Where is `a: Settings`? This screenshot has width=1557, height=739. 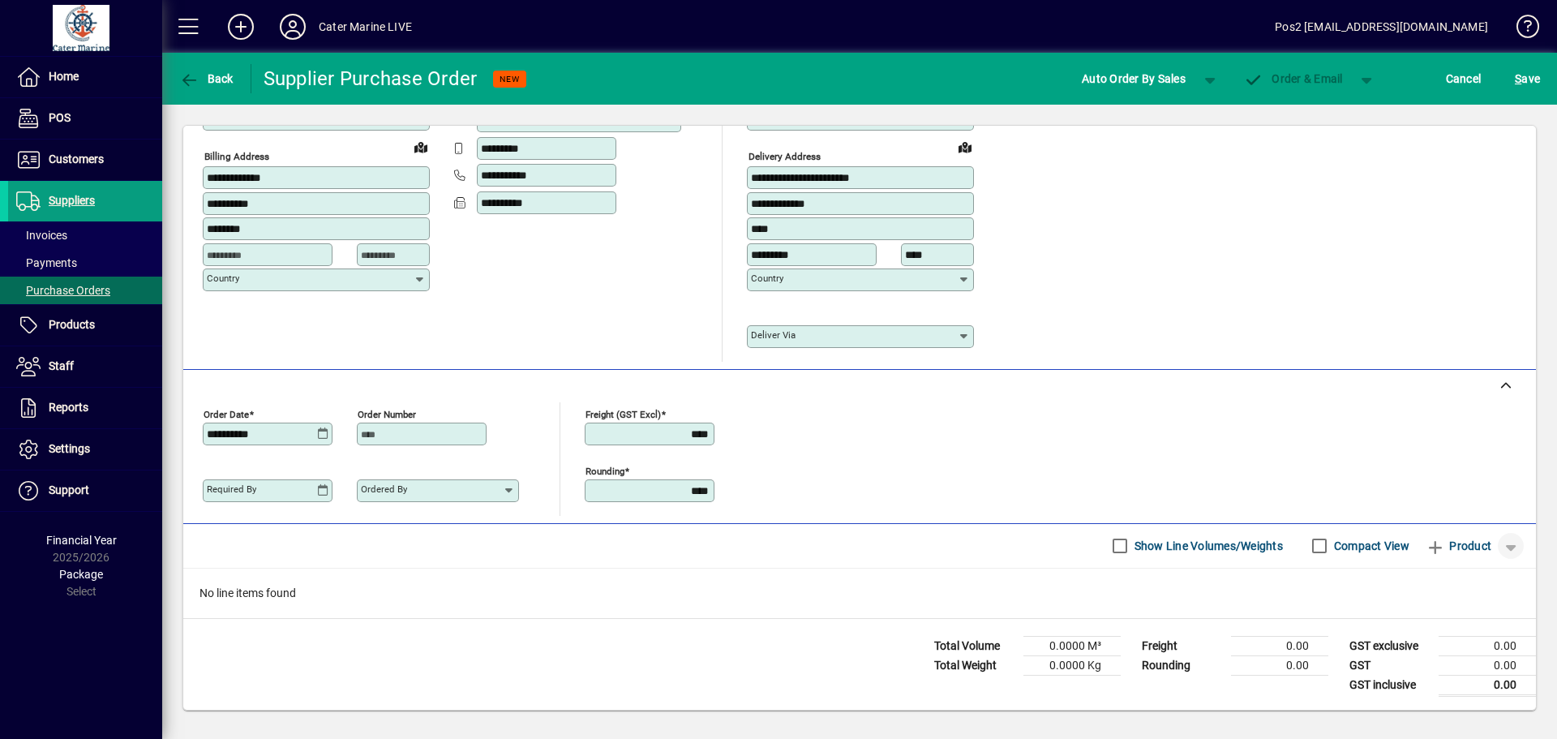
a: Settings is located at coordinates (85, 449).